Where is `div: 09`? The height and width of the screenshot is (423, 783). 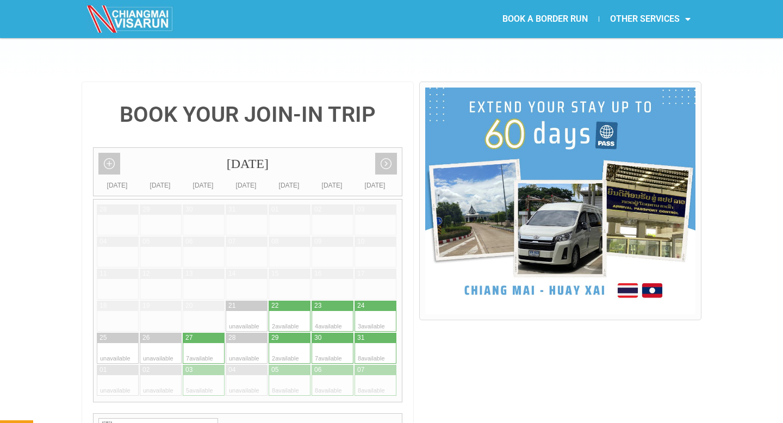
div: 09 is located at coordinates (318, 242).